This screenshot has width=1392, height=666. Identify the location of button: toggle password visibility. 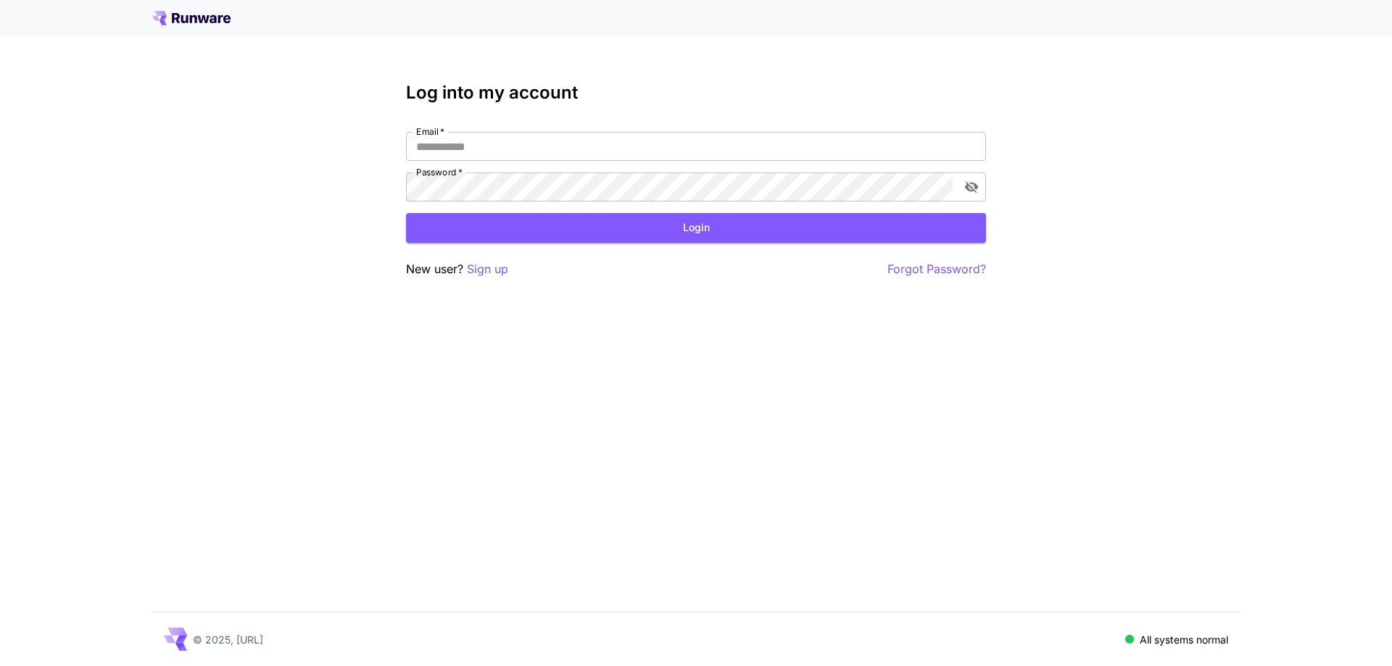
(972, 187).